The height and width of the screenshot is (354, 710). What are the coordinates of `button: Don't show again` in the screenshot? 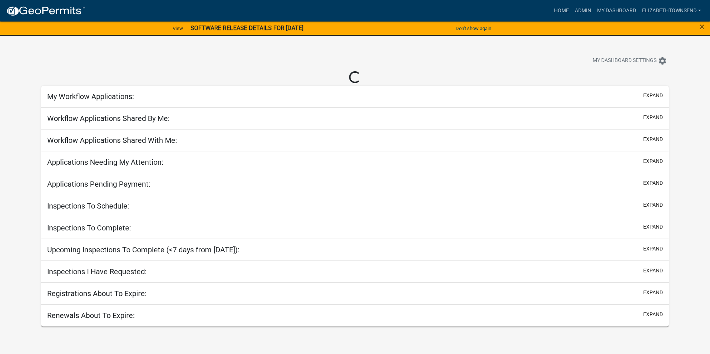 It's located at (474, 28).